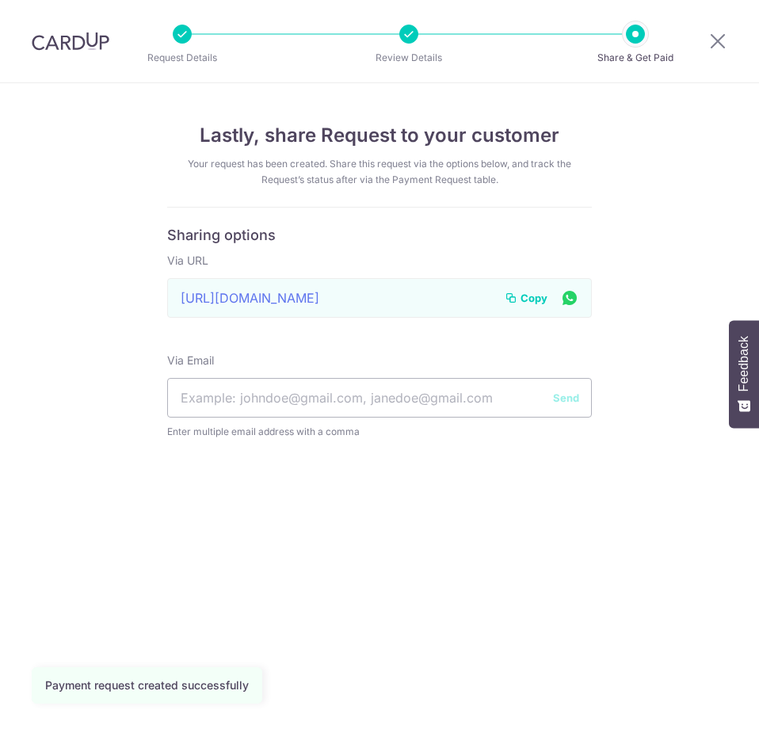 Image resolution: width=759 pixels, height=748 pixels. I want to click on p: Review Details, so click(409, 58).